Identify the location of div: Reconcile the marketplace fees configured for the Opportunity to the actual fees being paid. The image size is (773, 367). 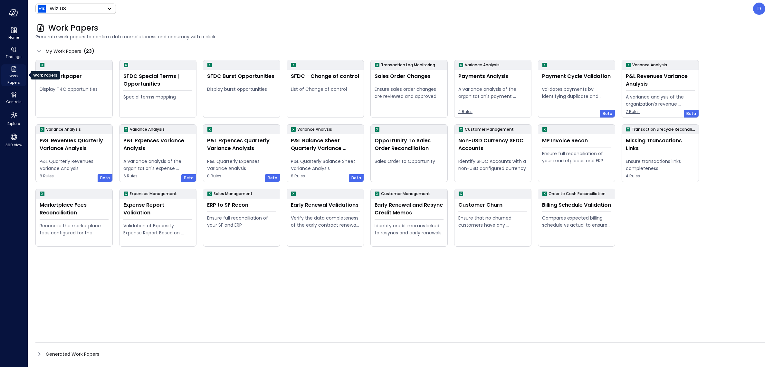
(74, 229).